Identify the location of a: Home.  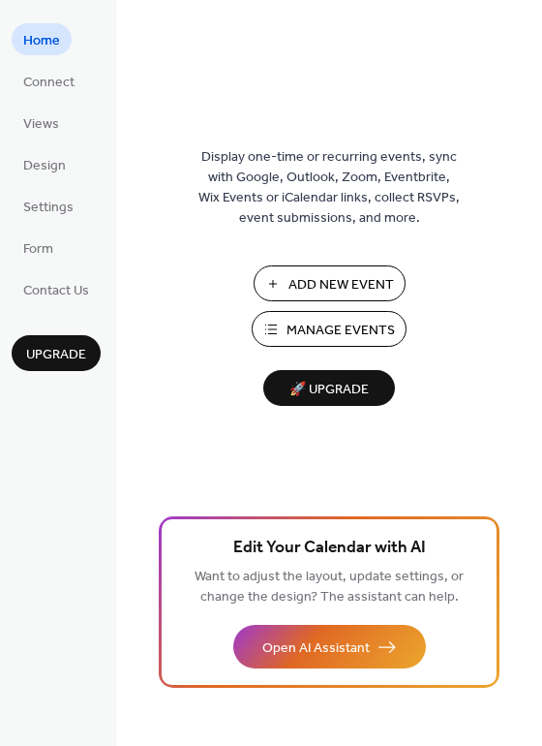
(42, 39).